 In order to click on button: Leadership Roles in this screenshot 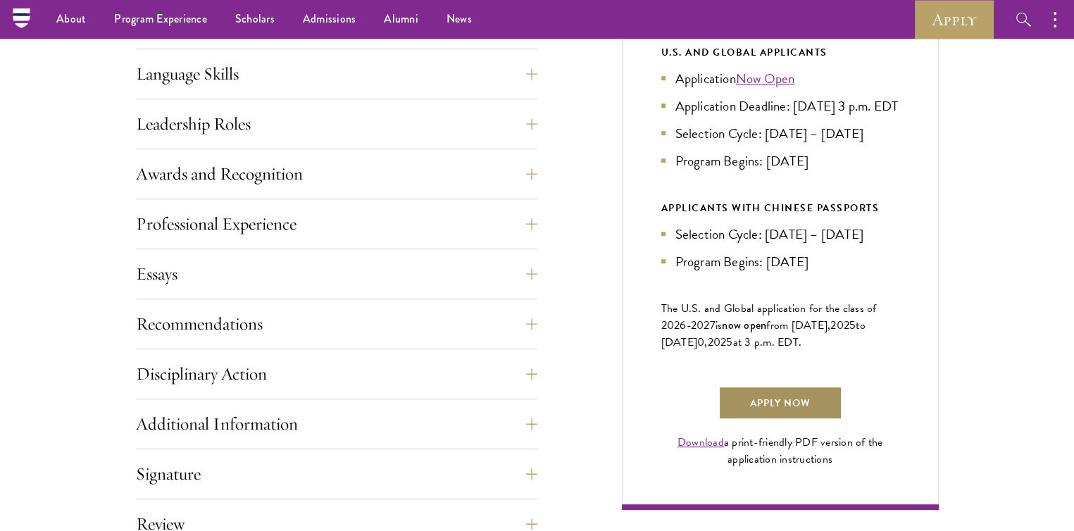, I will do `click(337, 124)`.